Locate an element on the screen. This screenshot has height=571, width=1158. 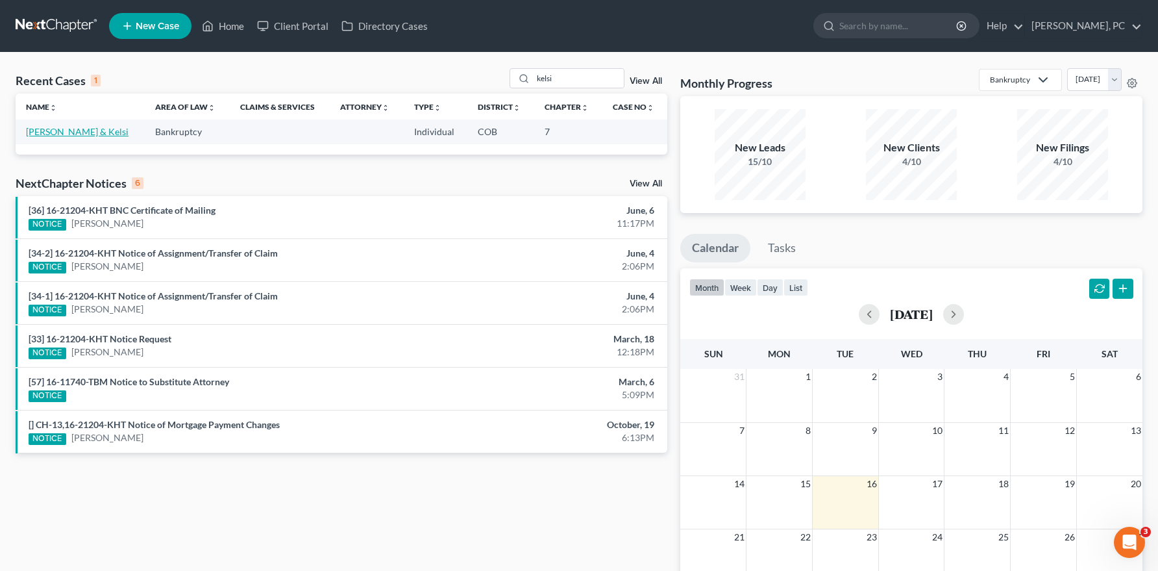
a: Directory Cases is located at coordinates (384, 26).